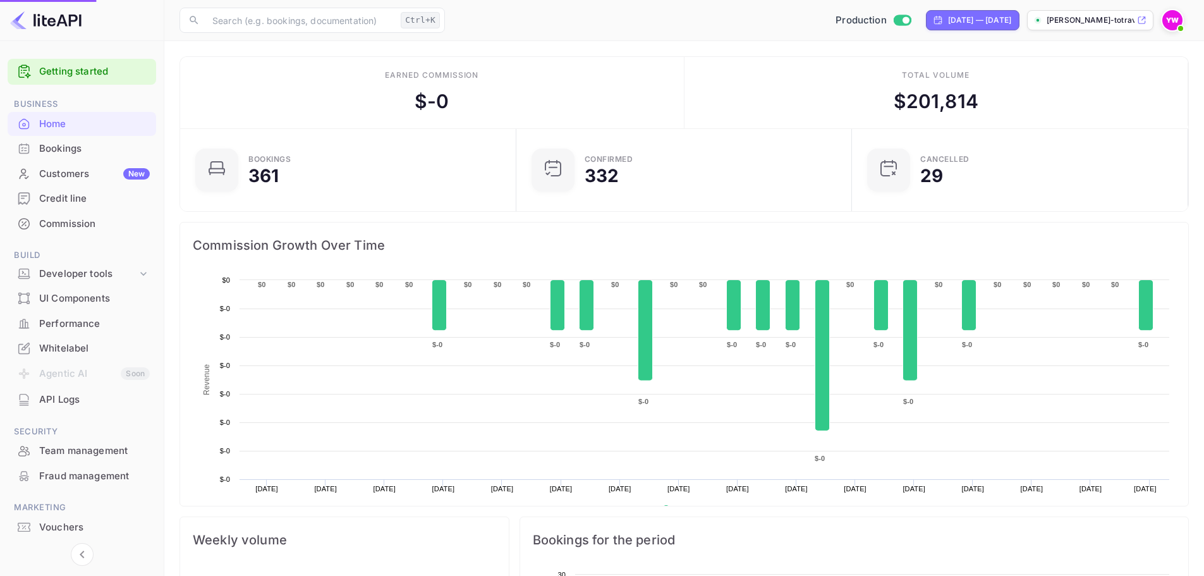 This screenshot has width=1204, height=576. What do you see at coordinates (94, 324) in the screenshot?
I see `div: Performance` at bounding box center [94, 324].